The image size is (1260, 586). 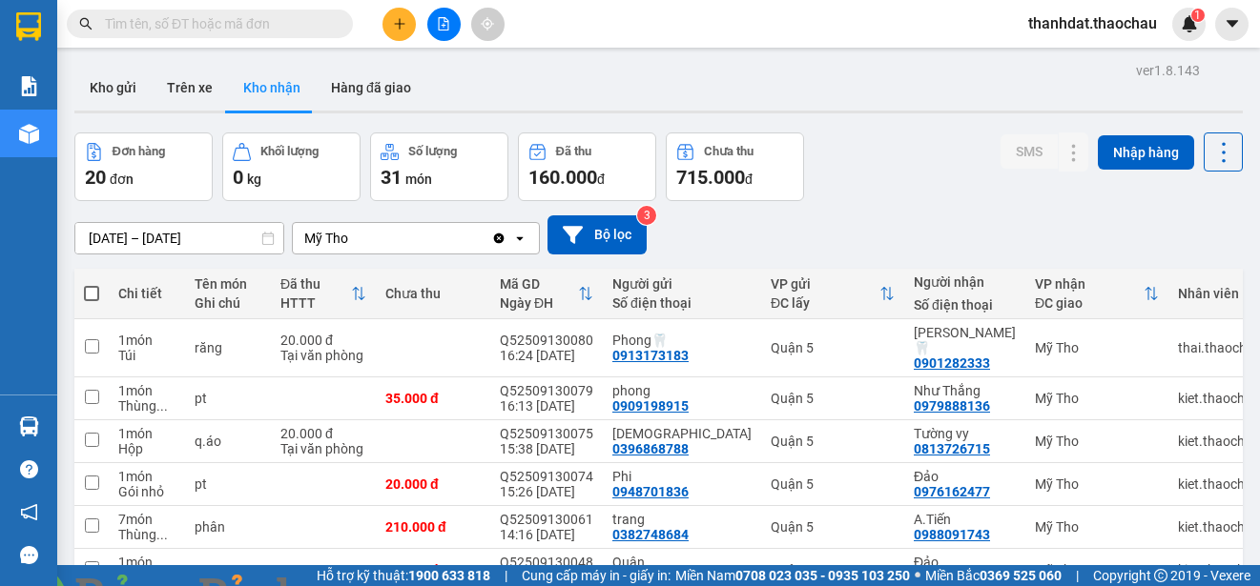 I want to click on div: Quân, so click(x=682, y=563).